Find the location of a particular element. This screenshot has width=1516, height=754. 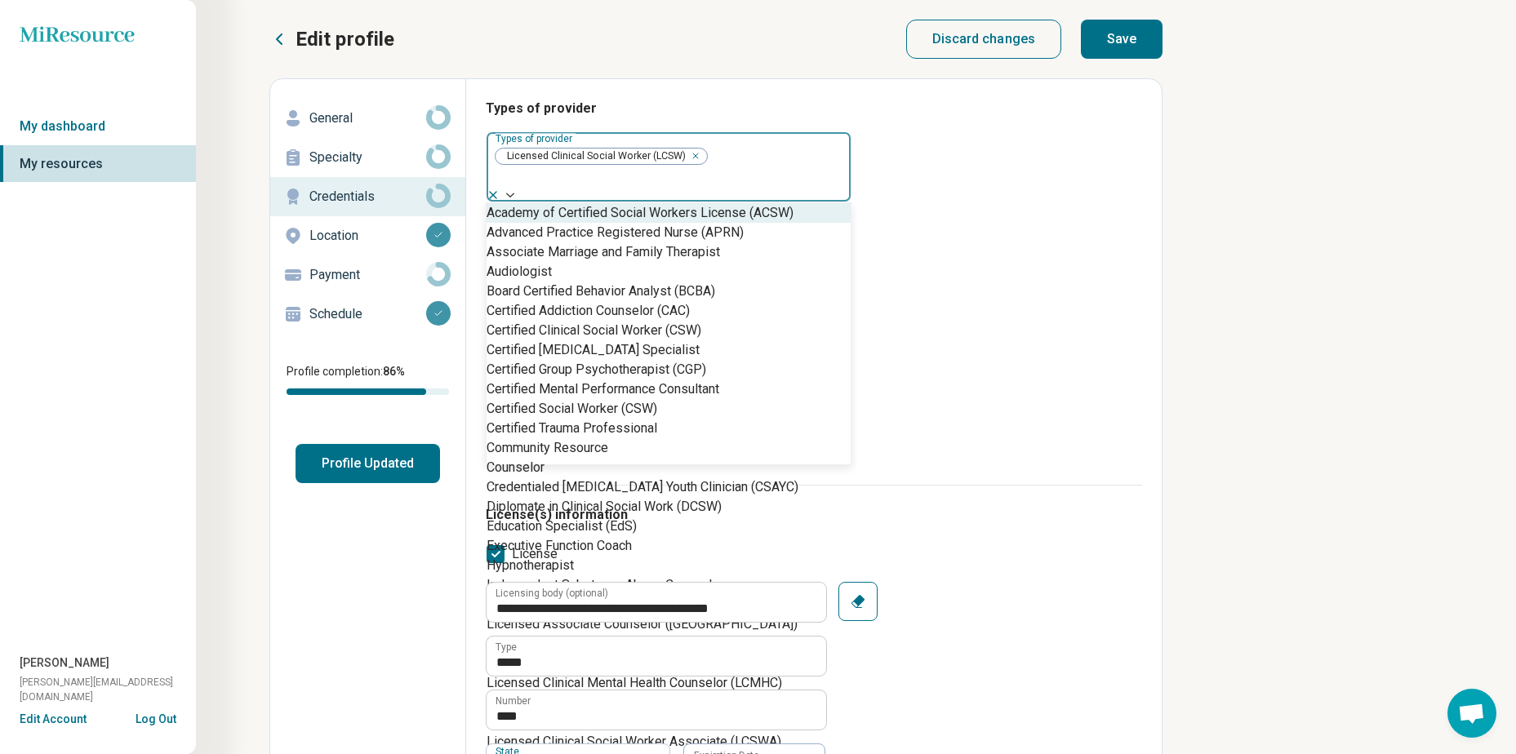

div: Certified Mental Performance Consultant is located at coordinates (602, 389).